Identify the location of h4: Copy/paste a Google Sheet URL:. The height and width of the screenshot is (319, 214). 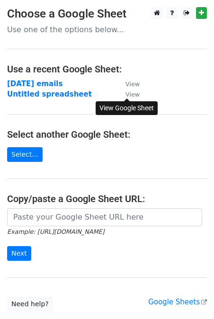
(107, 199).